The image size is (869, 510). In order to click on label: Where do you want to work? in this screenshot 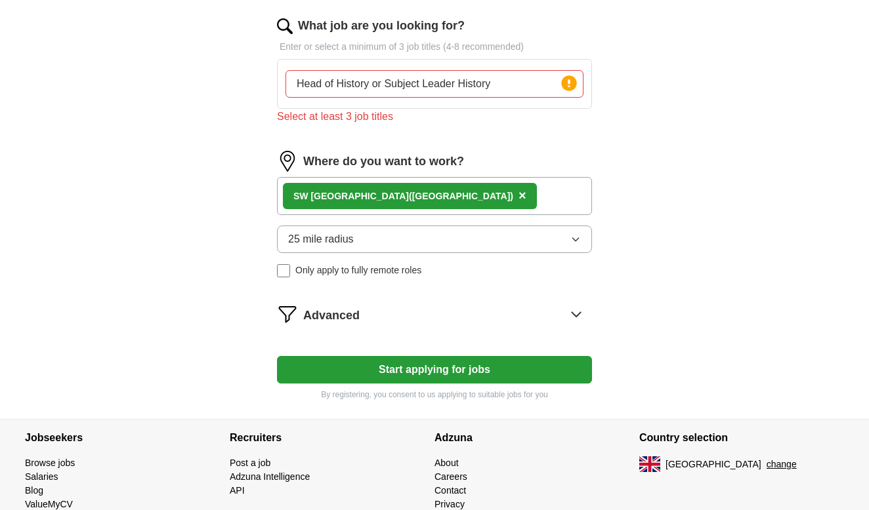, I will do `click(383, 161)`.